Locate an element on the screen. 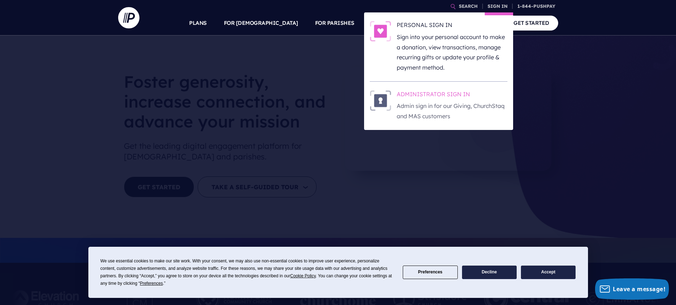 This screenshot has height=305, width=676. a: SOLUTIONS is located at coordinates (387, 23).